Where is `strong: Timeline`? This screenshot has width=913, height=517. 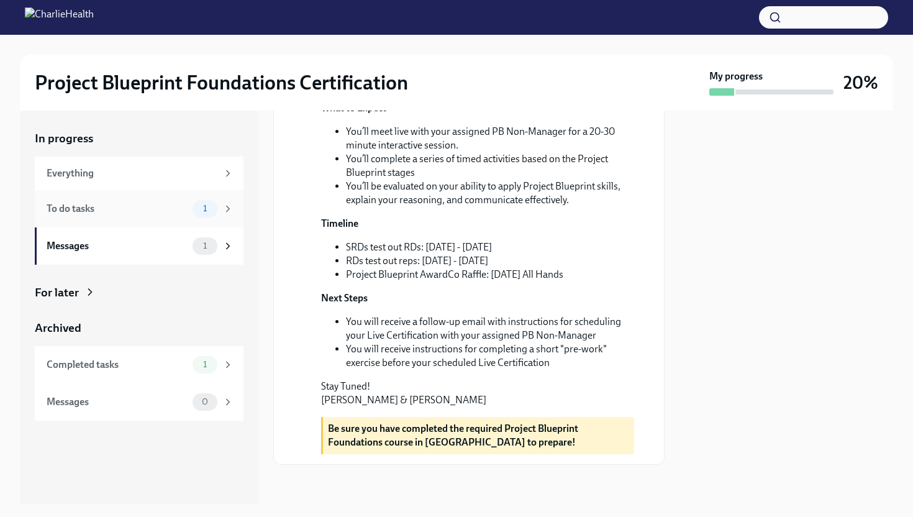 strong: Timeline is located at coordinates (340, 223).